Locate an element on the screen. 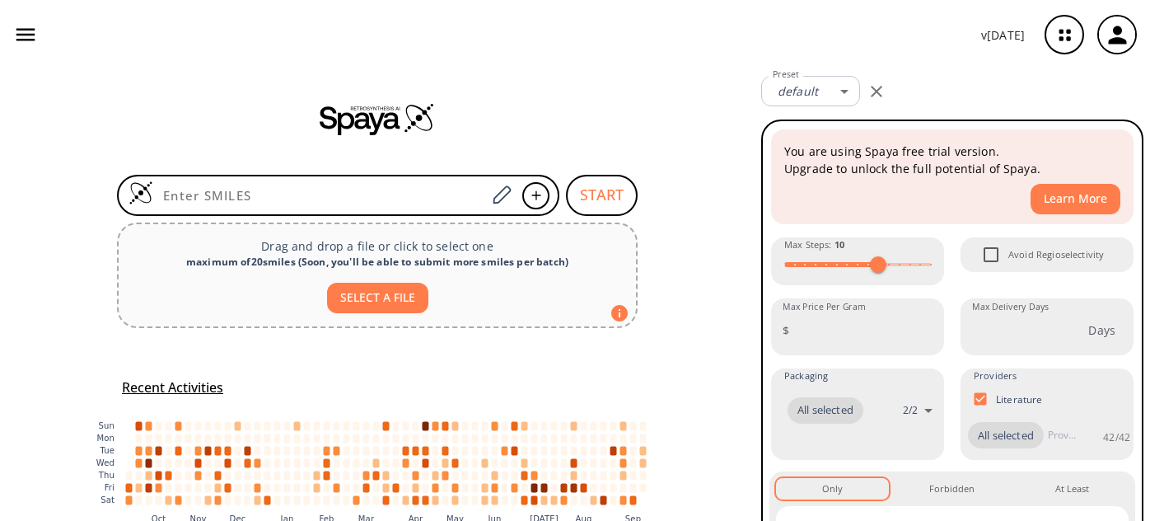 The width and height of the screenshot is (1150, 521). span: Max Steps : is located at coordinates (814, 245).